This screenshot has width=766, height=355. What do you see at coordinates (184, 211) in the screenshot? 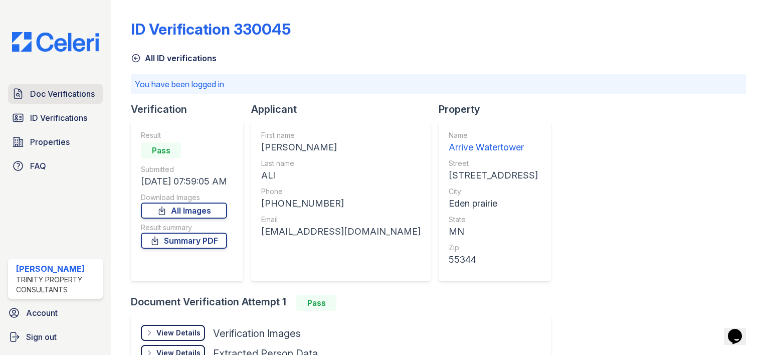
I see `a: All Images` at bounding box center [184, 211].